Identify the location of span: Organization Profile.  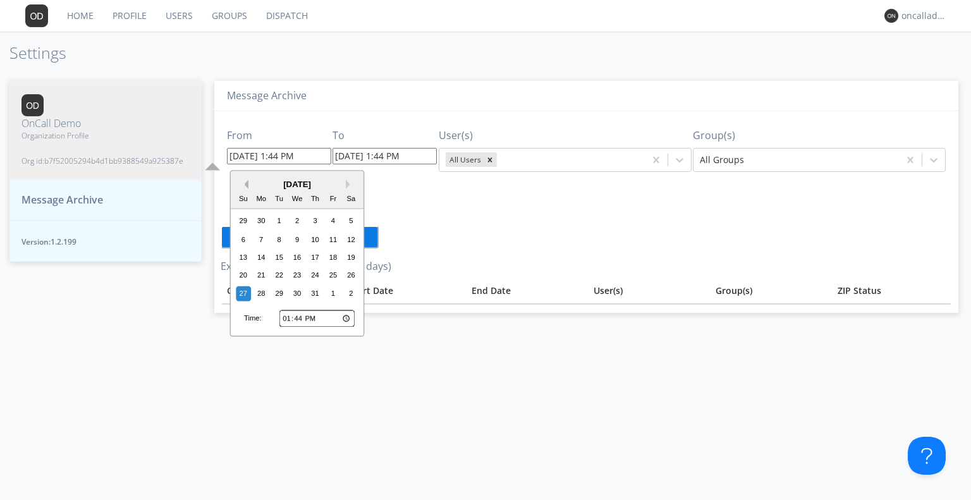
(102, 135).